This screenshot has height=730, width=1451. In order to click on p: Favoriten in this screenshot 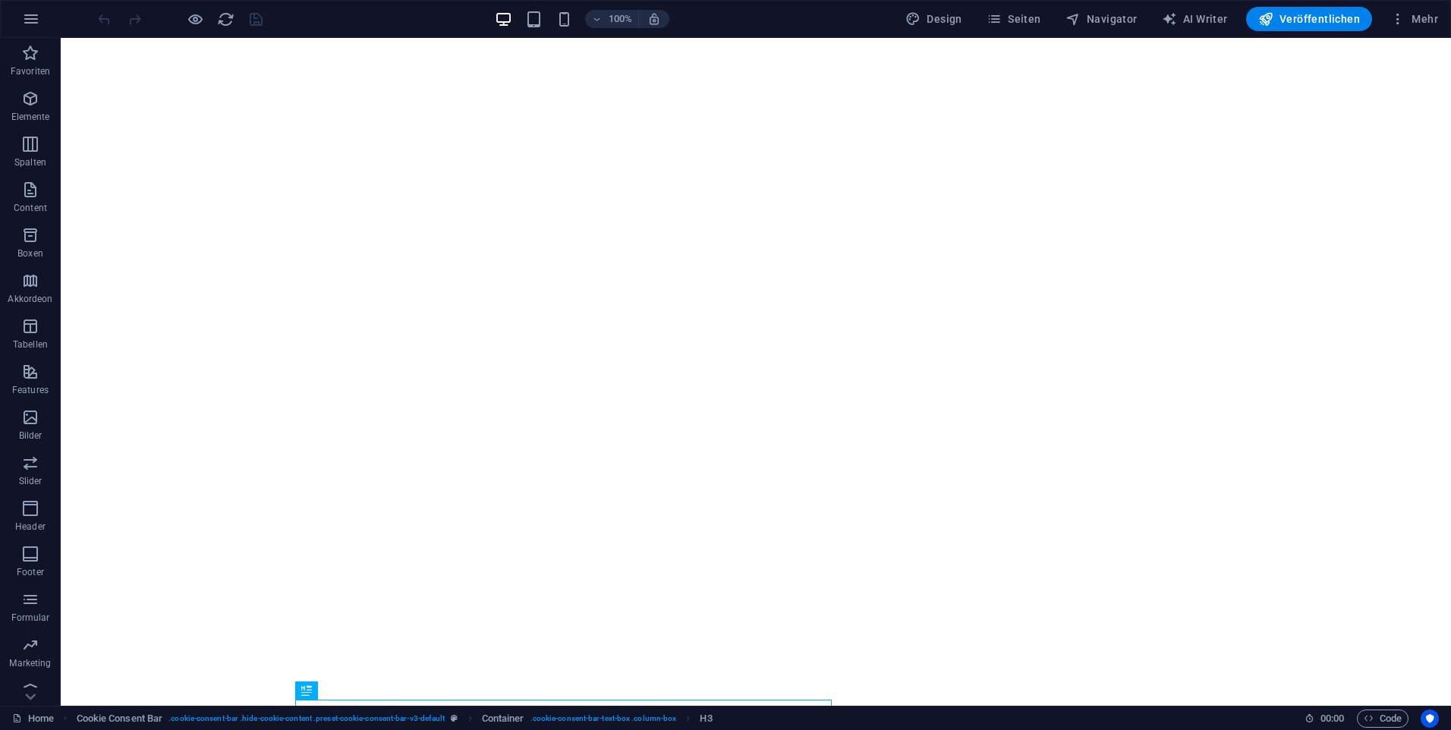, I will do `click(30, 71)`.